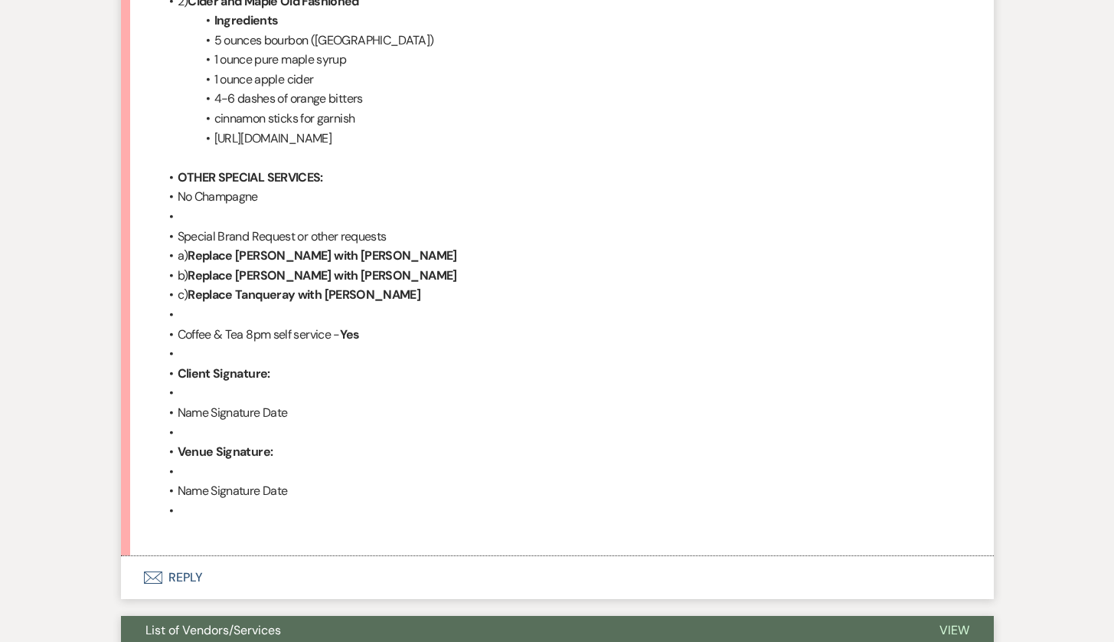 The height and width of the screenshot is (642, 1114). What do you see at coordinates (565, 256) in the screenshot?
I see `li: a)` at bounding box center [565, 256].